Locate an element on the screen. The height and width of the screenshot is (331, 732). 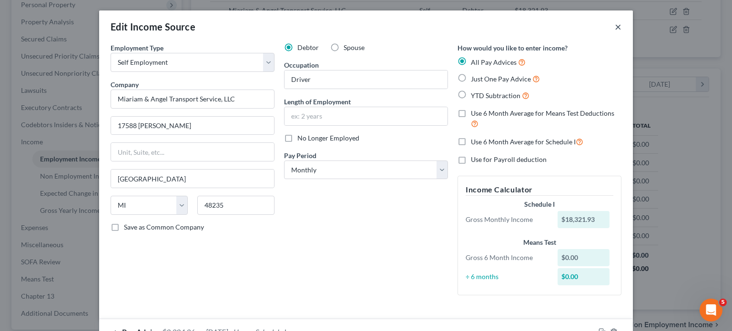
h5: Income Calculator is located at coordinates (540, 190).